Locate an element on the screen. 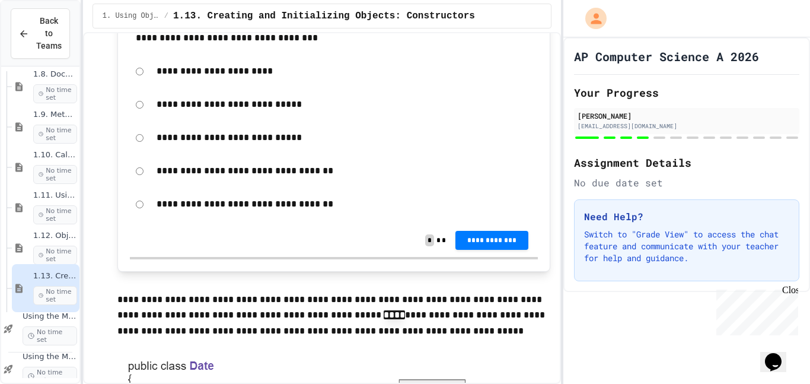  h3: Need Help? is located at coordinates (687, 216).